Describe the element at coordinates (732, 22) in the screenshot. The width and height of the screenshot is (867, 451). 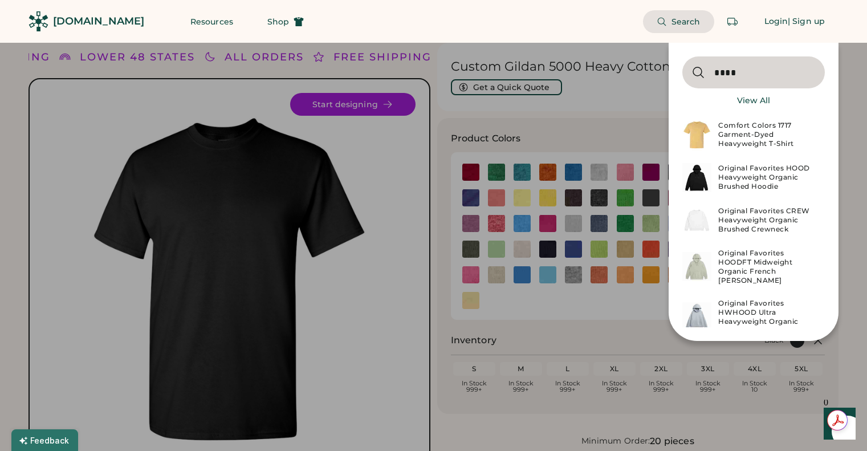
I see `button: Retrieve an order` at that location.